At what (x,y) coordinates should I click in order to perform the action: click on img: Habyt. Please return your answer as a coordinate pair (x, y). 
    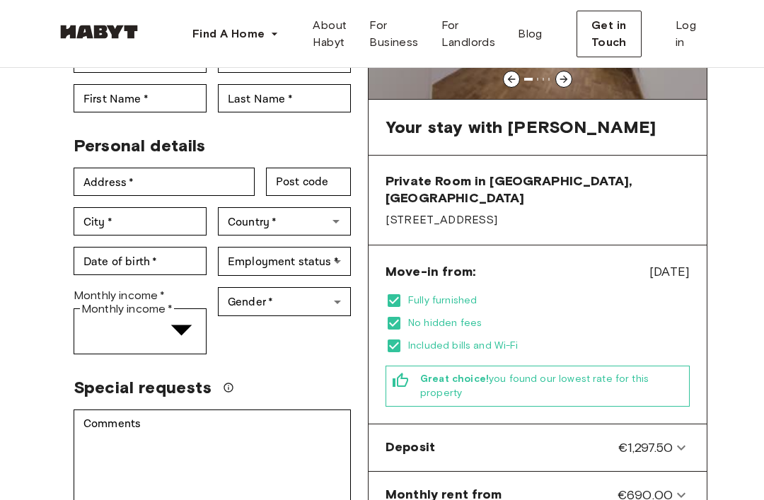
    Looking at the image, I should click on (99, 32).